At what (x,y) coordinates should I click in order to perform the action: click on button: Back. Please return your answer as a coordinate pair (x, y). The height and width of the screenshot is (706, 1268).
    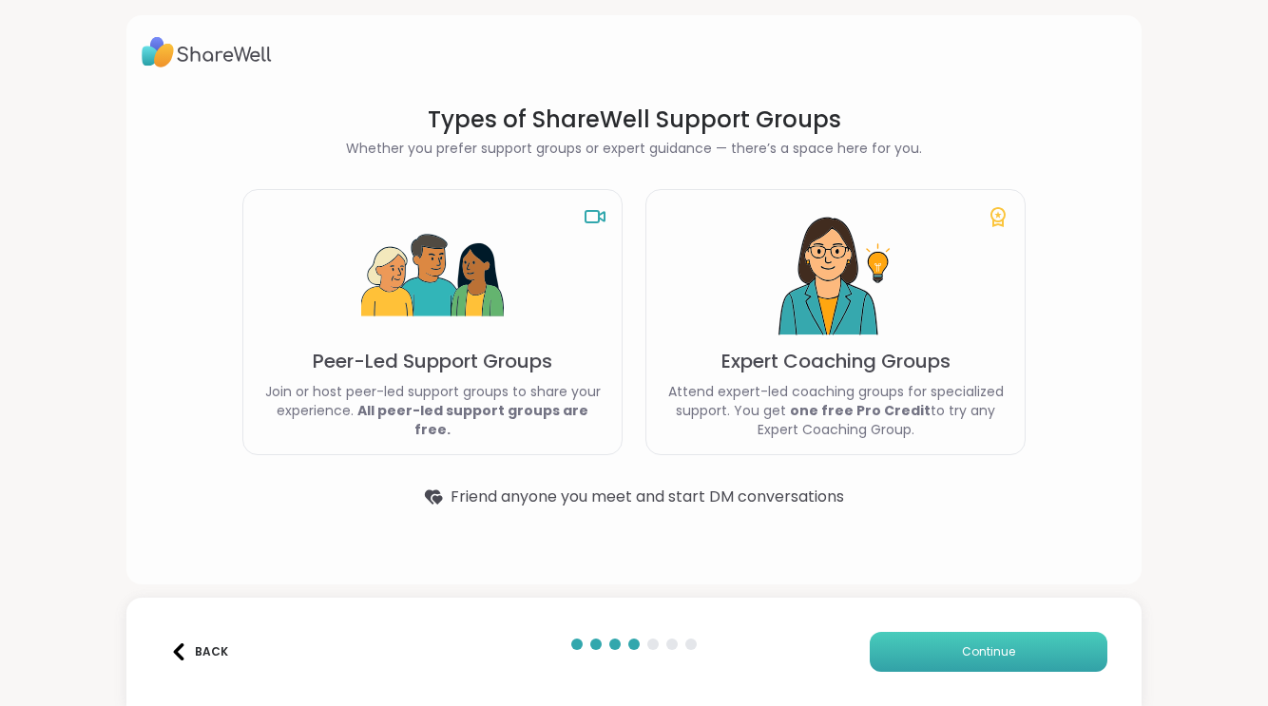
    Looking at the image, I should click on (199, 652).